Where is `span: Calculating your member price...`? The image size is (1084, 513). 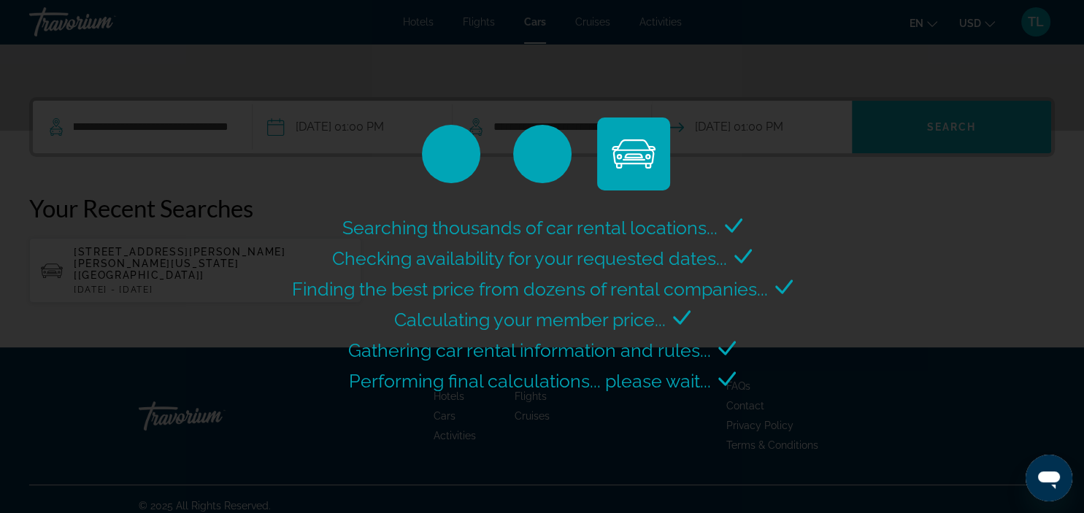 span: Calculating your member price... is located at coordinates (530, 320).